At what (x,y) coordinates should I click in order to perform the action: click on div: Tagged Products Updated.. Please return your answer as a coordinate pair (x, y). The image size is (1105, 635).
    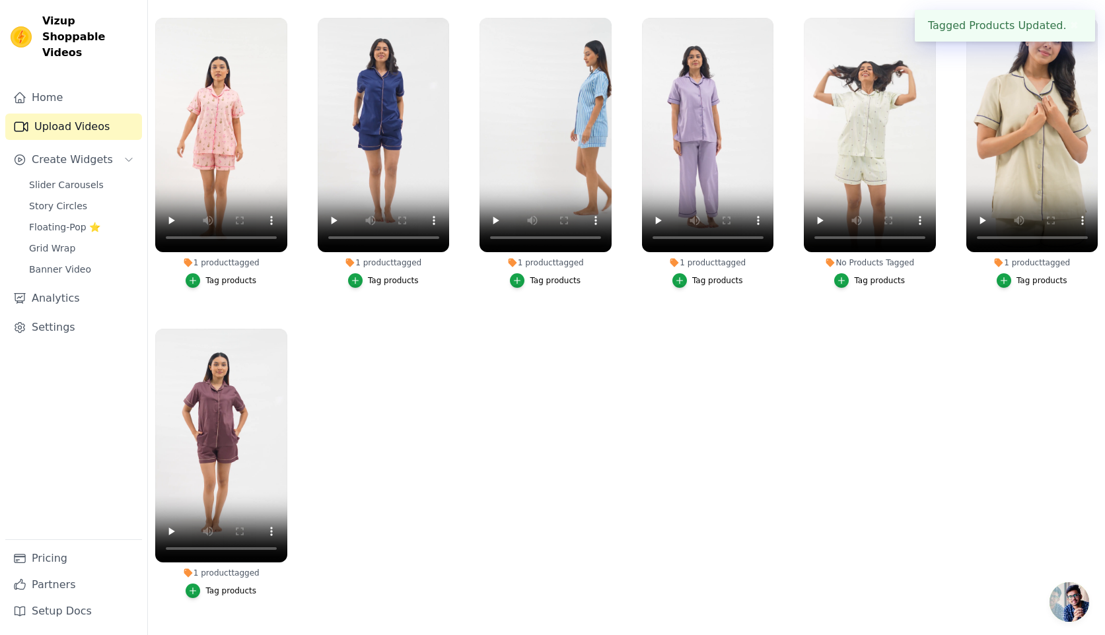
    Looking at the image, I should click on (1004, 26).